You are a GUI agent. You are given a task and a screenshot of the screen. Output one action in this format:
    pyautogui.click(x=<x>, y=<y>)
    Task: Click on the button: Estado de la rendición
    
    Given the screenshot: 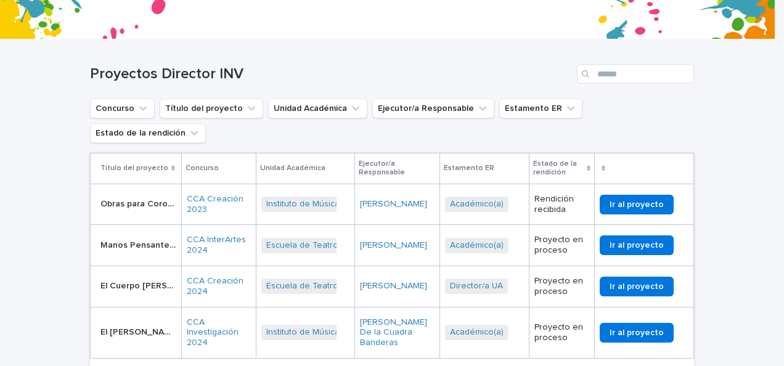 What is the action you would take?
    pyautogui.click(x=148, y=133)
    